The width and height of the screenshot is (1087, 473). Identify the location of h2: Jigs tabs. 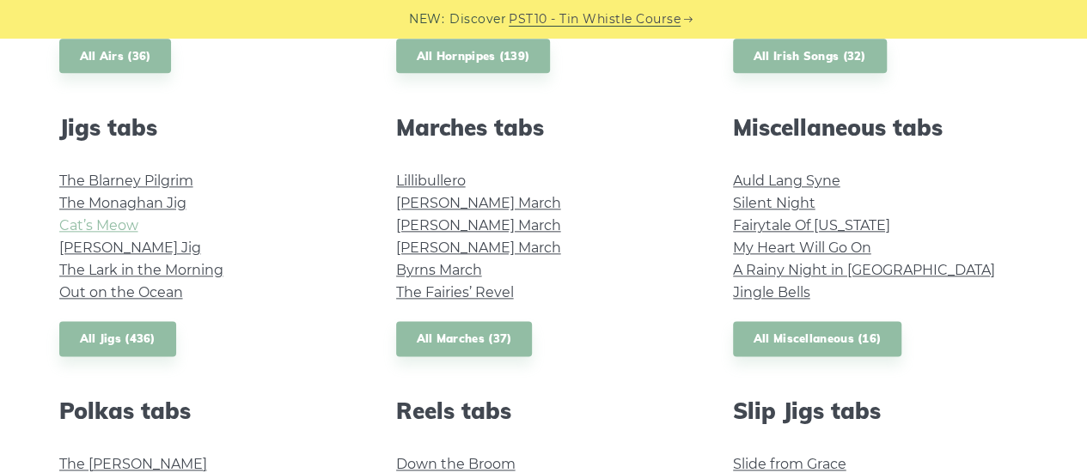
(207, 127).